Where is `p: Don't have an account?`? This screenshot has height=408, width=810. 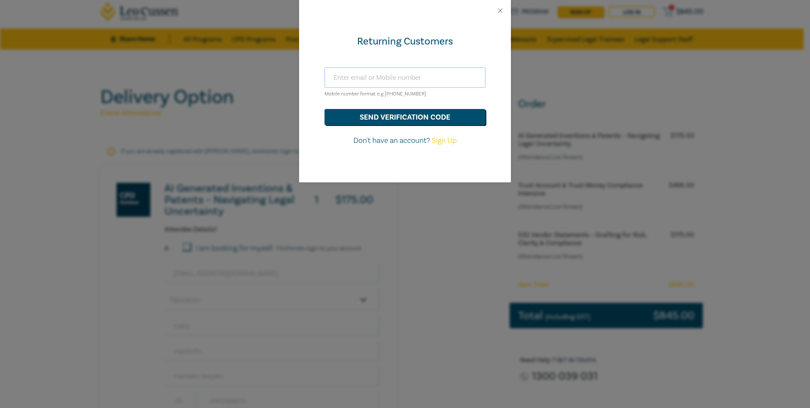 p: Don't have an account? is located at coordinates (405, 141).